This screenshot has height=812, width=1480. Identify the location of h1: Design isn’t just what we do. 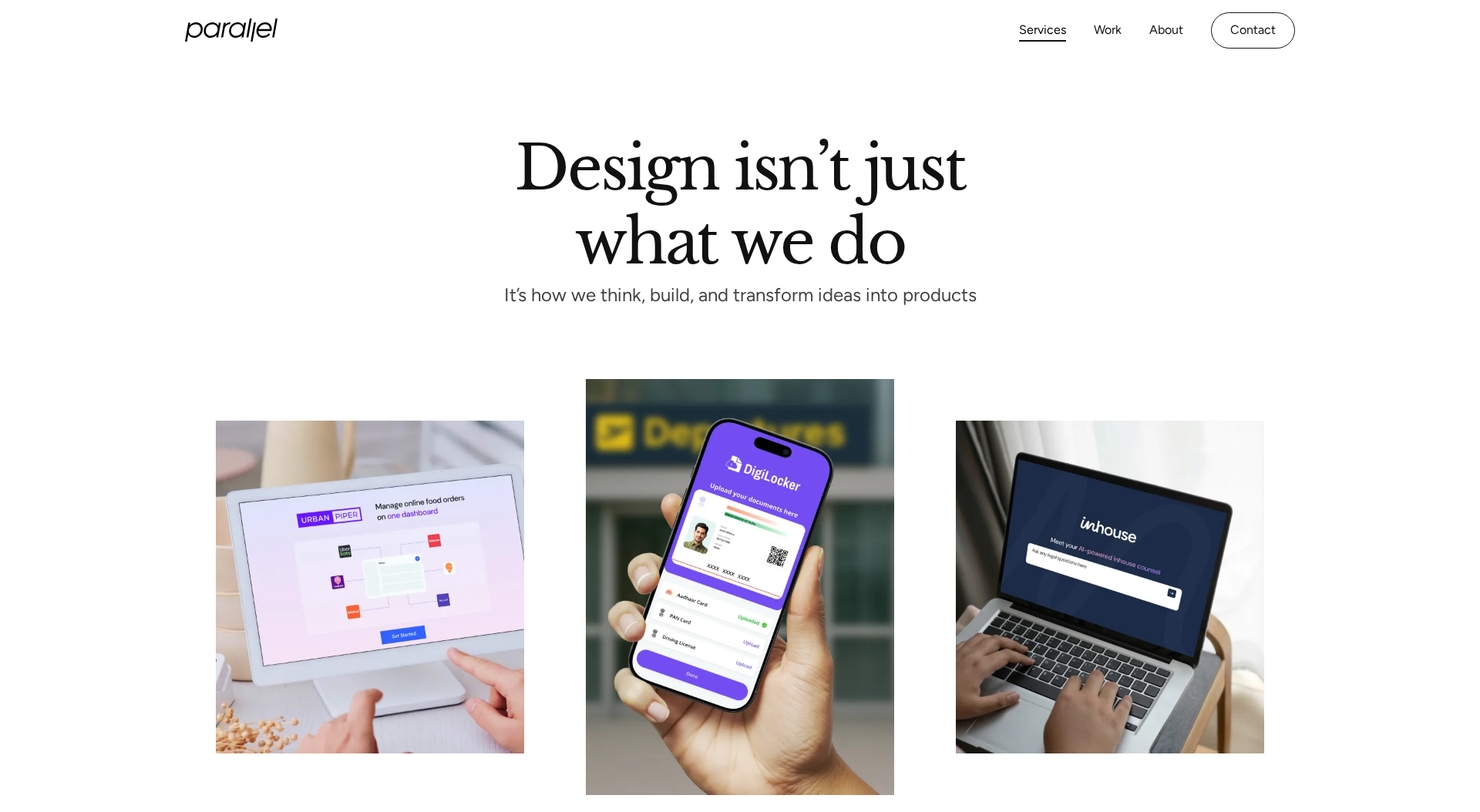
(740, 201).